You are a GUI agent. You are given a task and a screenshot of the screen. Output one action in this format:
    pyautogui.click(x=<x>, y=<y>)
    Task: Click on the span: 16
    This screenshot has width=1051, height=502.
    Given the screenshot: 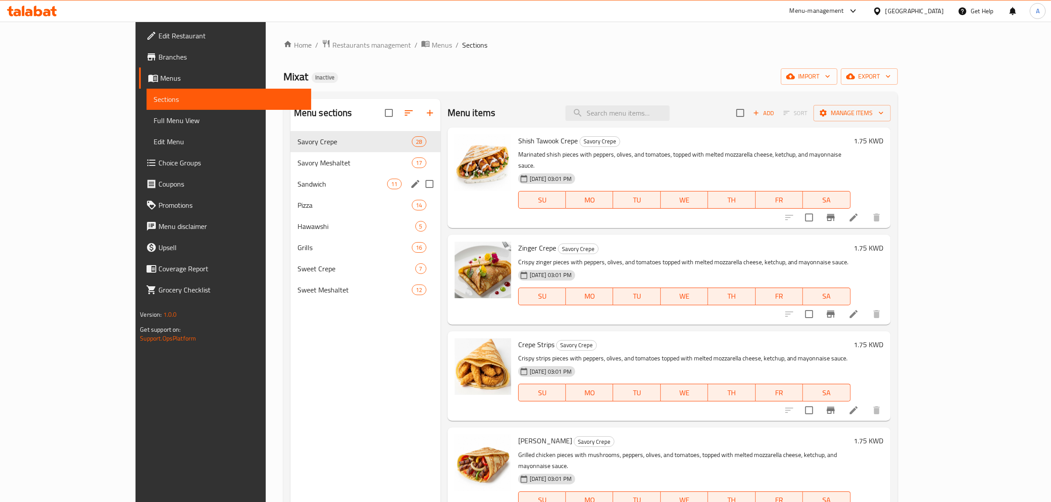 What is the action you would take?
    pyautogui.click(x=419, y=248)
    